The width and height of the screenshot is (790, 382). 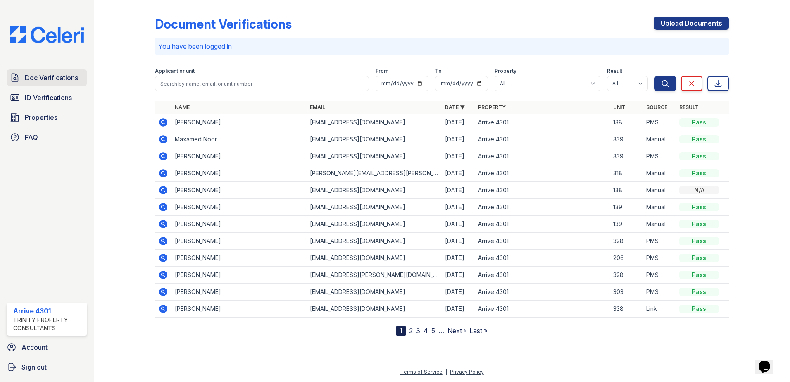 What do you see at coordinates (47, 347) in the screenshot?
I see `a: Account` at bounding box center [47, 347].